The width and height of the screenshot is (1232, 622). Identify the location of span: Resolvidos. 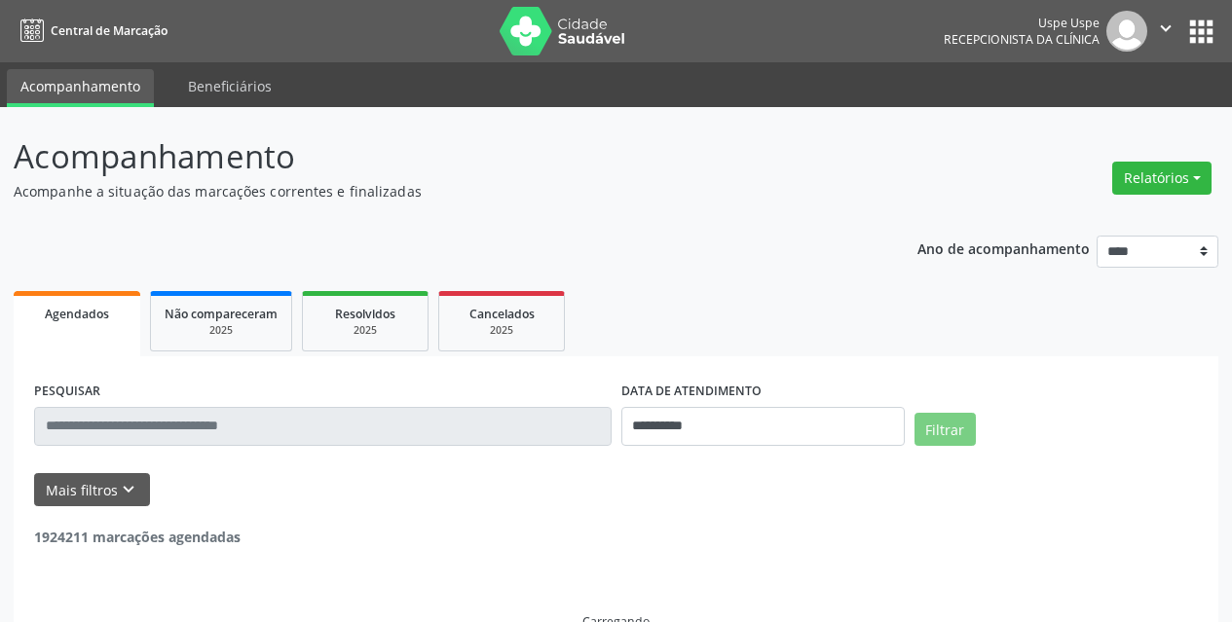
(365, 314).